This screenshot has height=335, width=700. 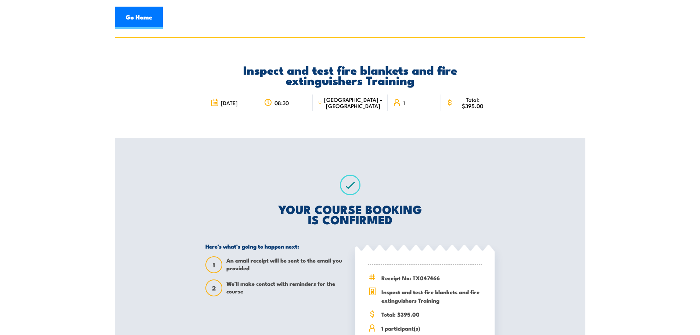 What do you see at coordinates (431, 328) in the screenshot?
I see `span: 1 participant(s)` at bounding box center [431, 328].